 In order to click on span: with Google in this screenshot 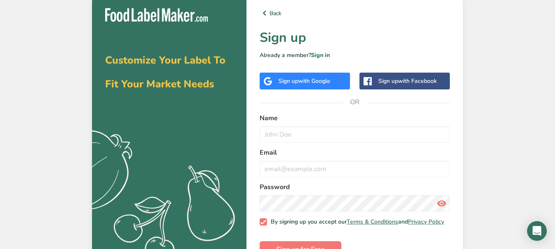, I will do `click(314, 81)`.